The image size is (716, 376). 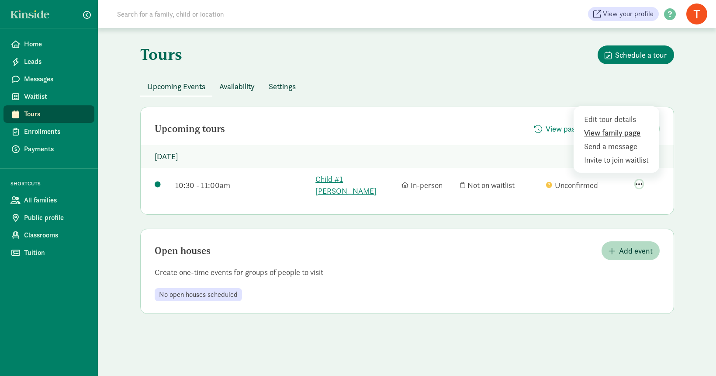 What do you see at coordinates (49, 114) in the screenshot?
I see `a: Tours` at bounding box center [49, 114].